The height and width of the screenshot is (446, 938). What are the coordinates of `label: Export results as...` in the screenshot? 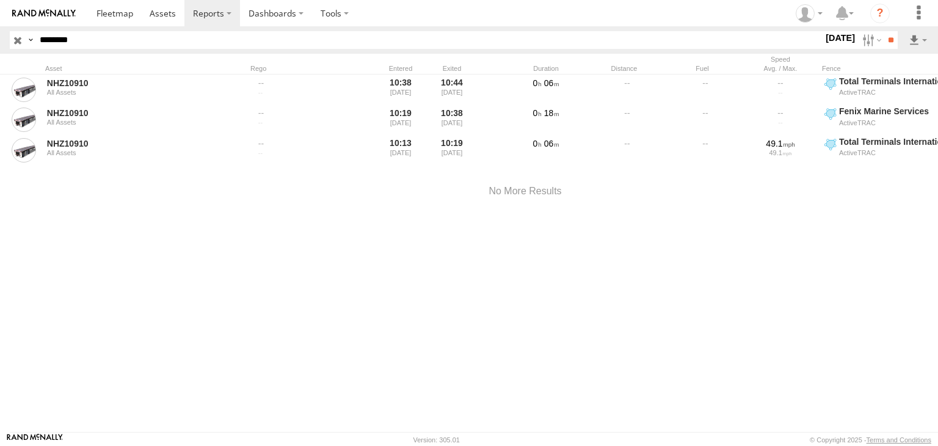 It's located at (918, 40).